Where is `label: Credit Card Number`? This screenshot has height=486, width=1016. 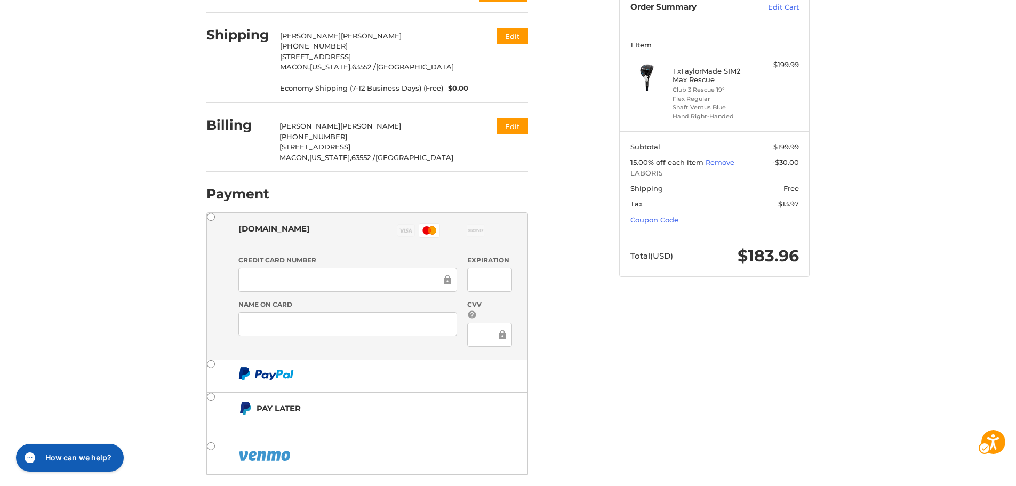 label: Credit Card Number is located at coordinates (348, 260).